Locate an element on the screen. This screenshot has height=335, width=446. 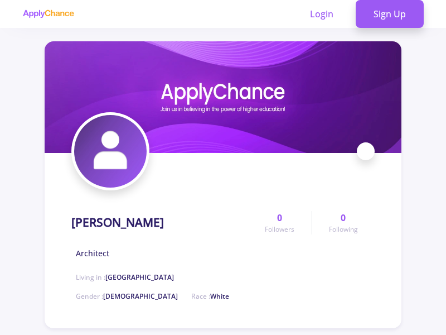
span: Race : is located at coordinates (210, 296).